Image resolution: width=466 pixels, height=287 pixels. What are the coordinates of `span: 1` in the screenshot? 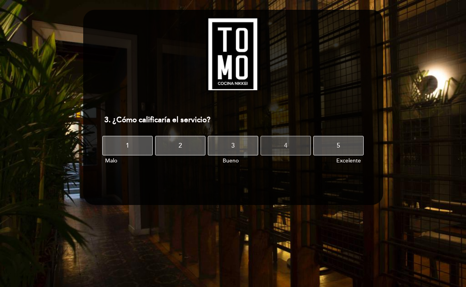 It's located at (127, 146).